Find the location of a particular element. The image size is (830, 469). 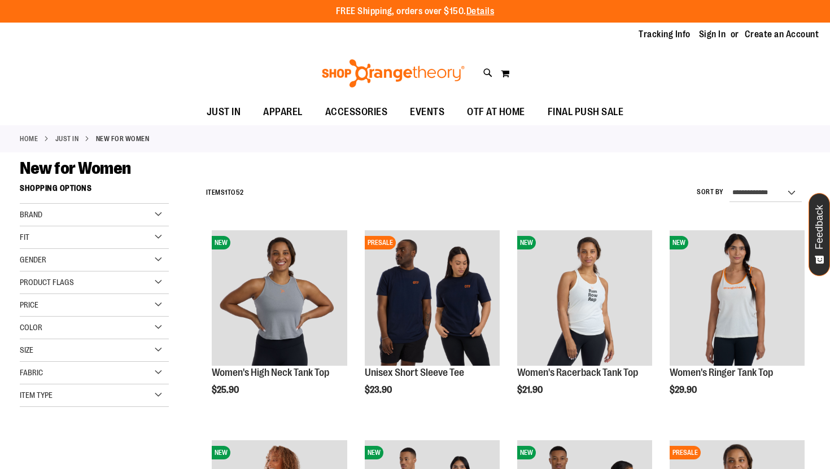

span: New for Women is located at coordinates (75, 168).